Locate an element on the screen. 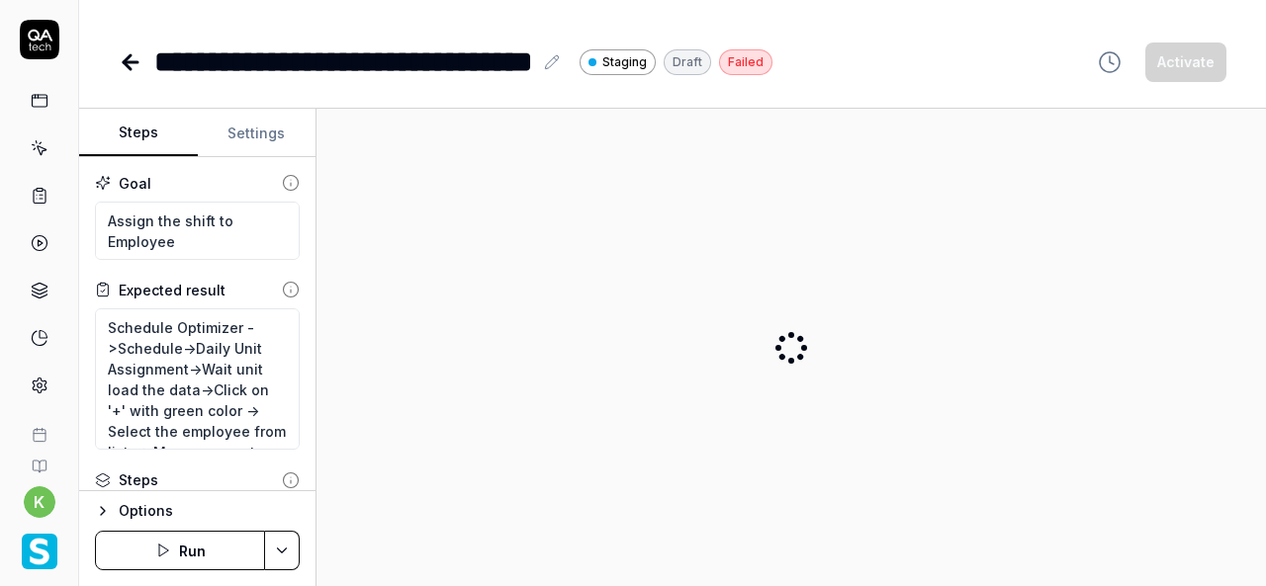 This screenshot has width=1266, height=586. button: Steps is located at coordinates (138, 134).